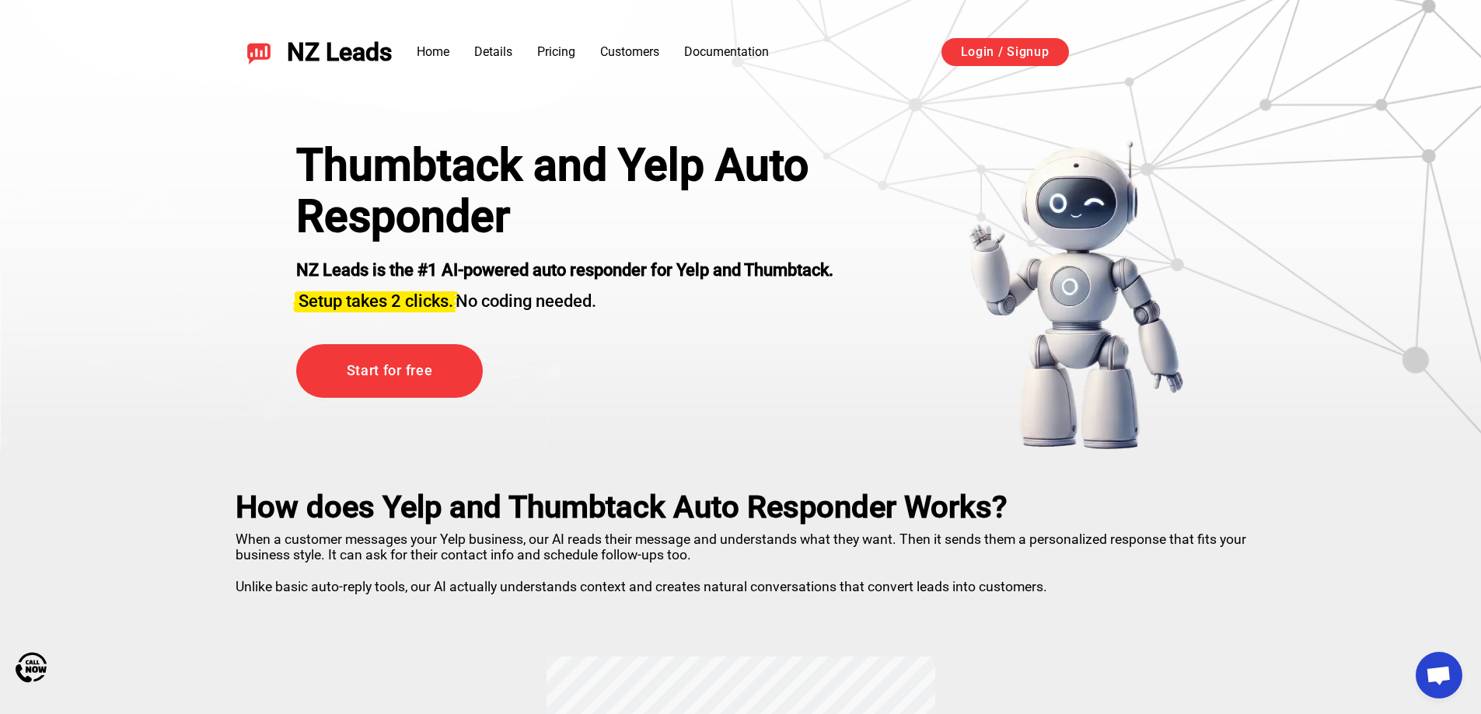  What do you see at coordinates (259, 52) in the screenshot?
I see `img: NZ Leads logo` at bounding box center [259, 52].